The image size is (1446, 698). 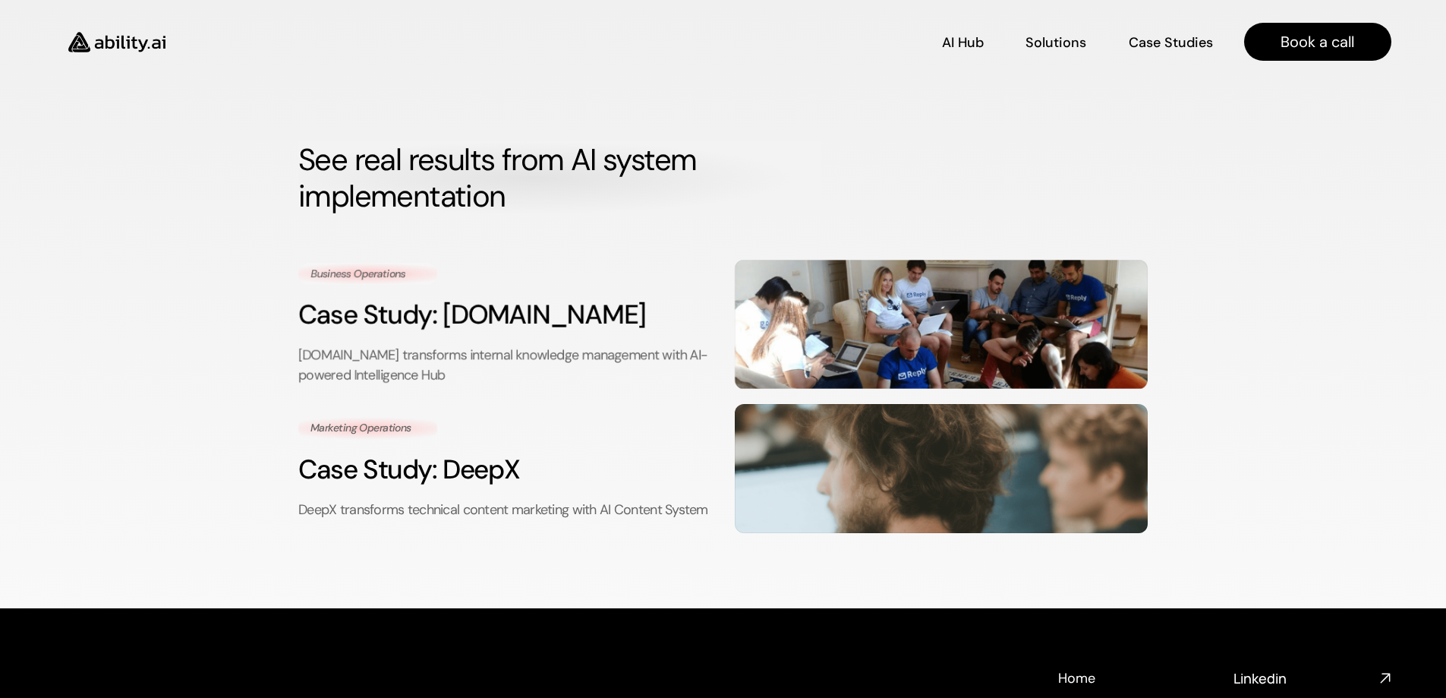 What do you see at coordinates (501, 178) in the screenshot?
I see `strong: See real results from AI system implementation` at bounding box center [501, 178].